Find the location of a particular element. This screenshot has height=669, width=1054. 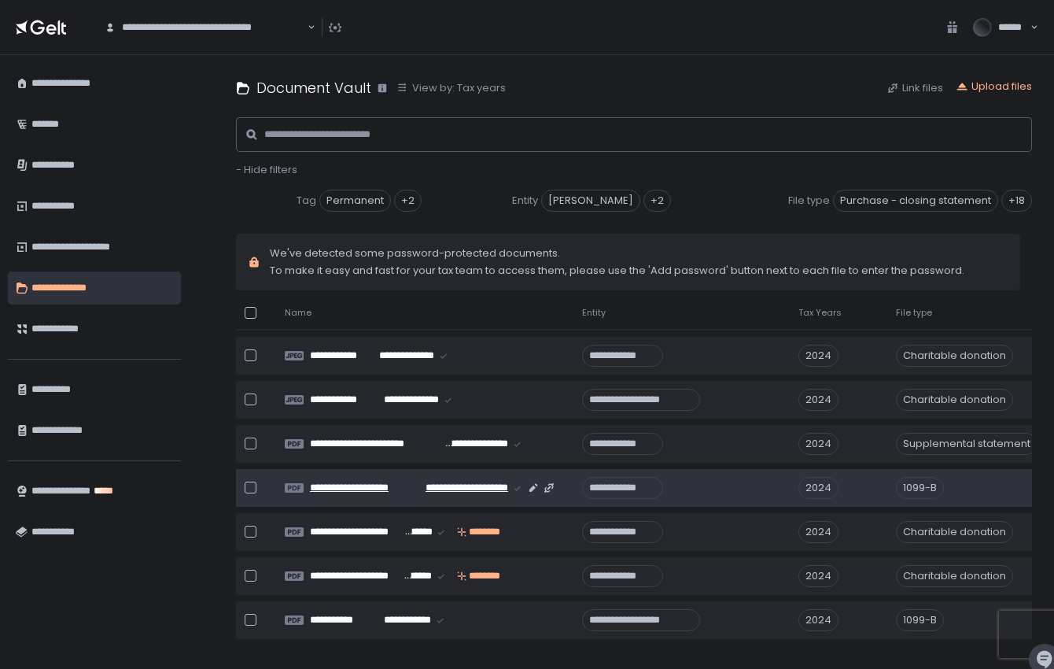

div: +18 is located at coordinates (1016, 201).